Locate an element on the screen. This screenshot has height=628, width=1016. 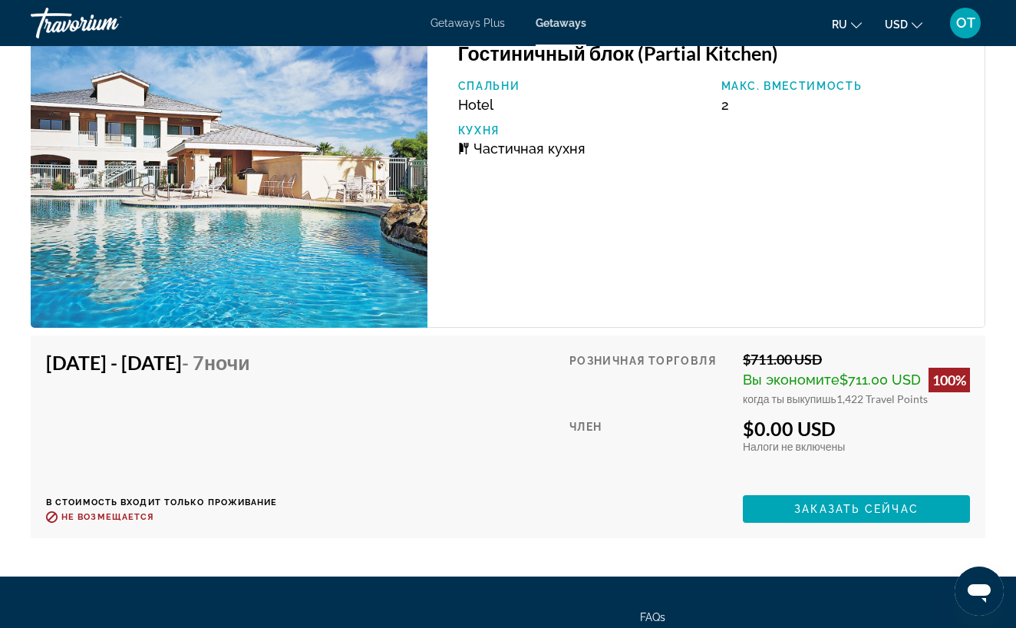
span: ru is located at coordinates (839, 25).